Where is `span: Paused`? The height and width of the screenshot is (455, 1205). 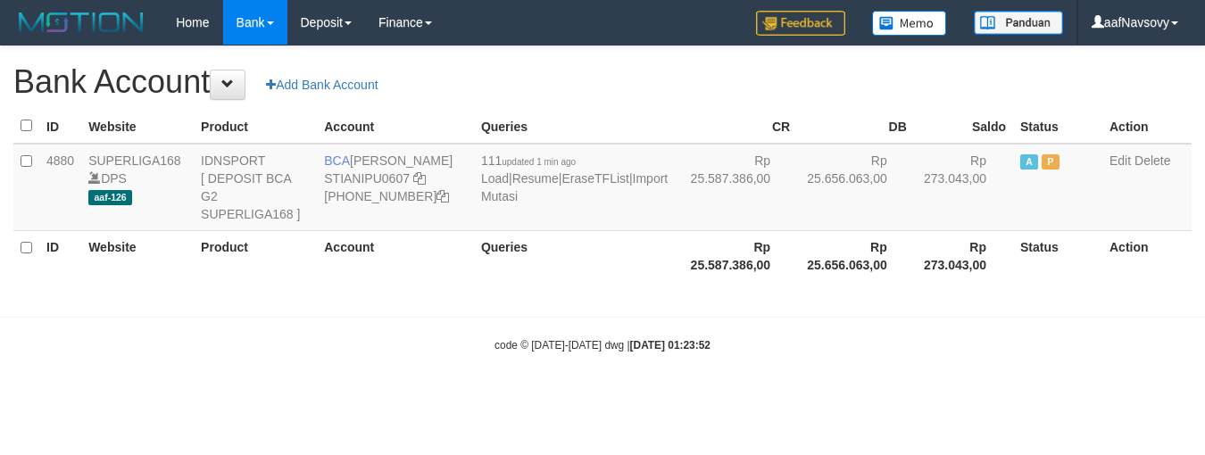 span: Paused is located at coordinates (1050, 162).